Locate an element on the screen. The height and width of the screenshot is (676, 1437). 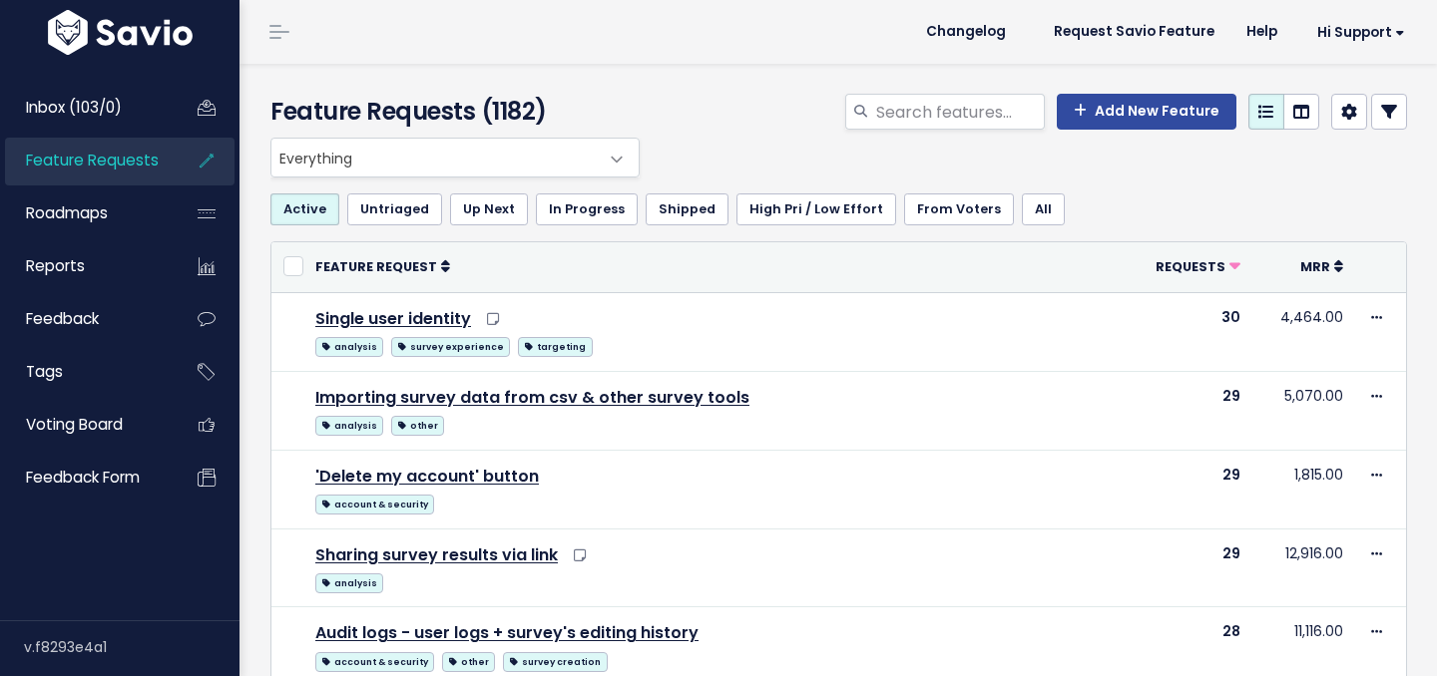
span: Feature Requests is located at coordinates (92, 160).